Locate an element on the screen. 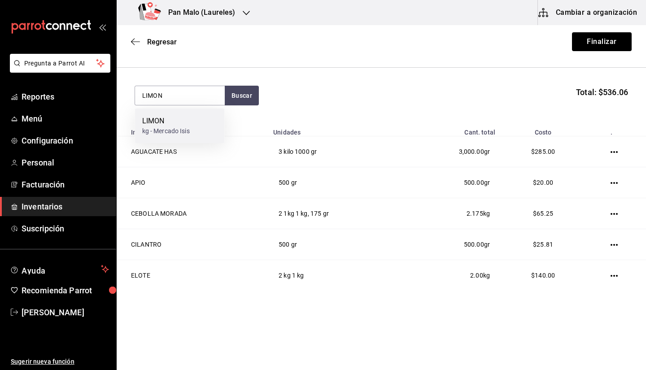  td: AGUACATE HAS is located at coordinates (192, 152).